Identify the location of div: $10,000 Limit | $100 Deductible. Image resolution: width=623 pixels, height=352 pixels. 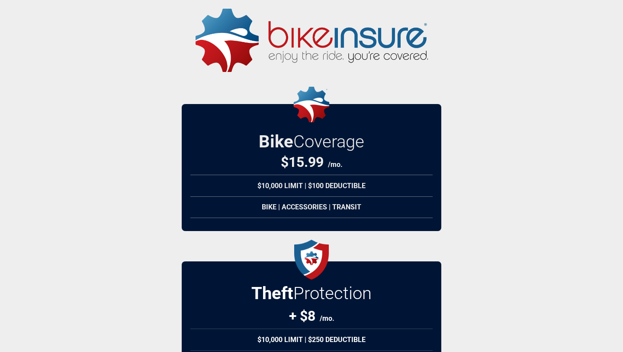
(312, 185).